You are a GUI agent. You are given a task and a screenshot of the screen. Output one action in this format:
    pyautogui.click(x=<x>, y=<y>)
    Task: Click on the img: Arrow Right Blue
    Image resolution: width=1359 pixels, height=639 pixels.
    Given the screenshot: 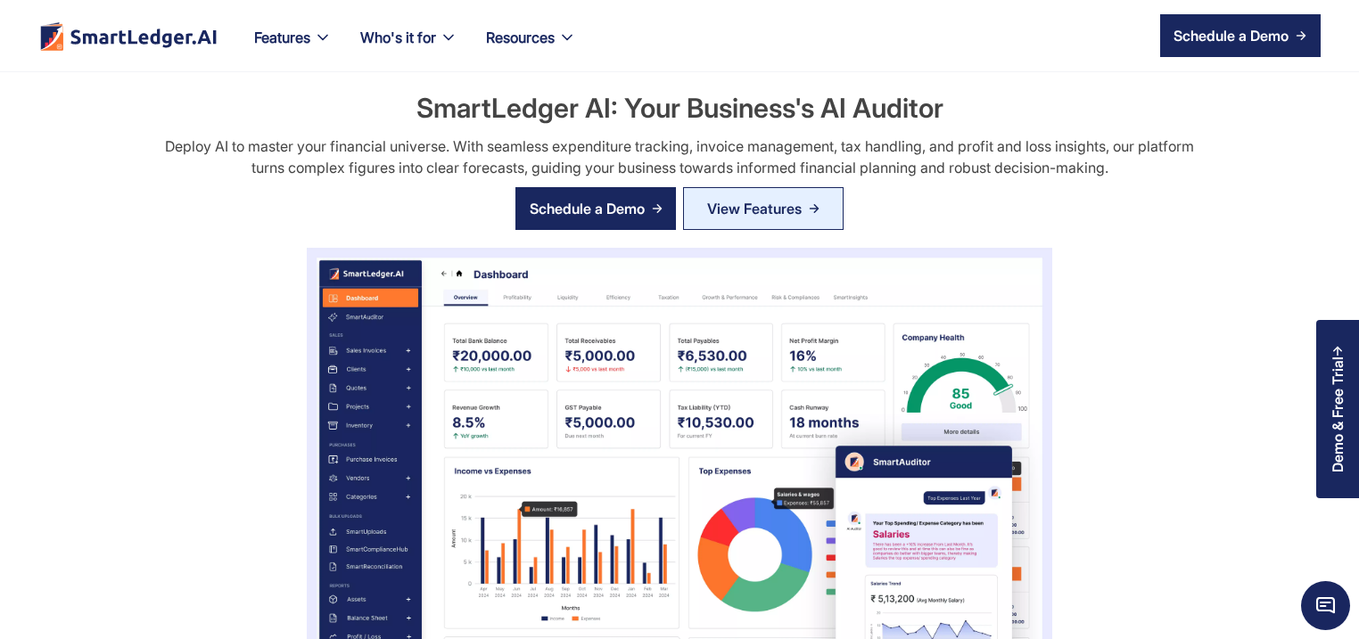 What is the action you would take?
    pyautogui.click(x=814, y=209)
    